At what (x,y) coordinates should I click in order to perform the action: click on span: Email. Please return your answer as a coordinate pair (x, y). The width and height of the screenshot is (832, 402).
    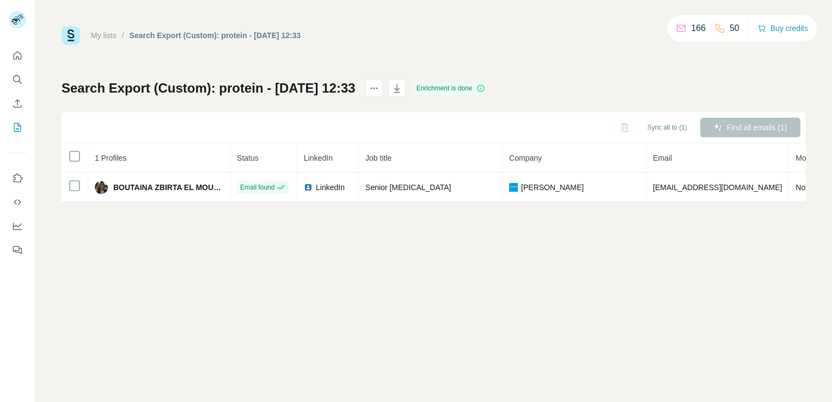
    Looking at the image, I should click on (662, 158).